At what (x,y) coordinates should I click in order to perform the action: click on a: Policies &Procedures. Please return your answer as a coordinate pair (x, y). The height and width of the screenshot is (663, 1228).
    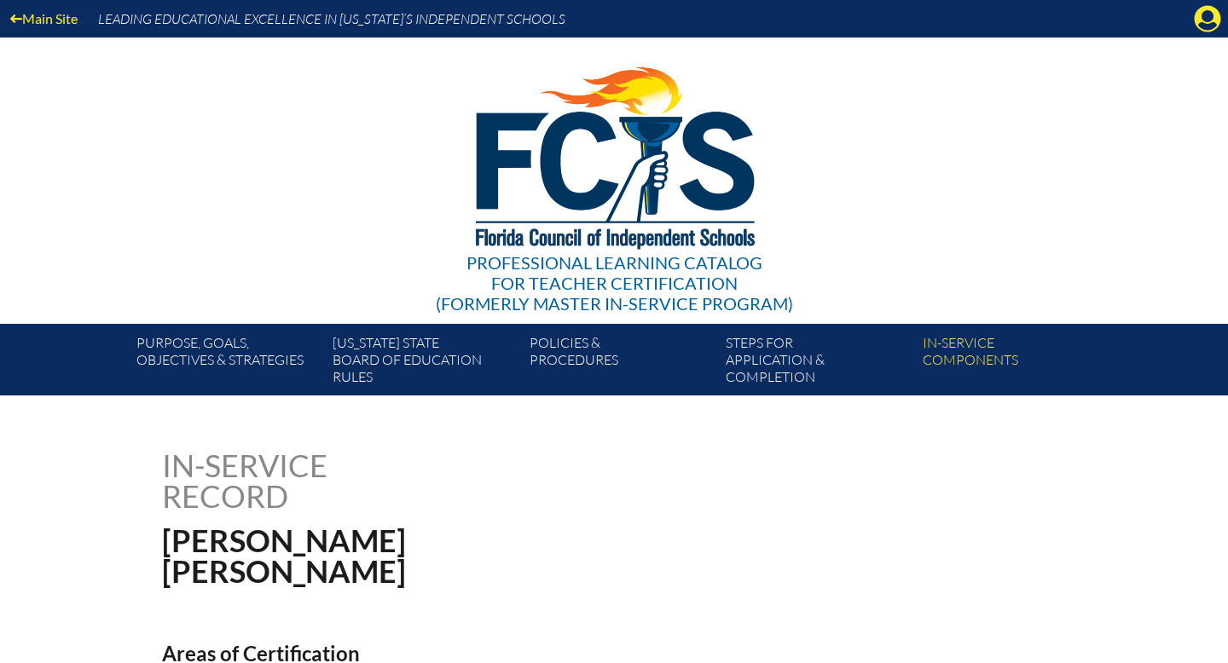
    Looking at the image, I should click on (621, 363).